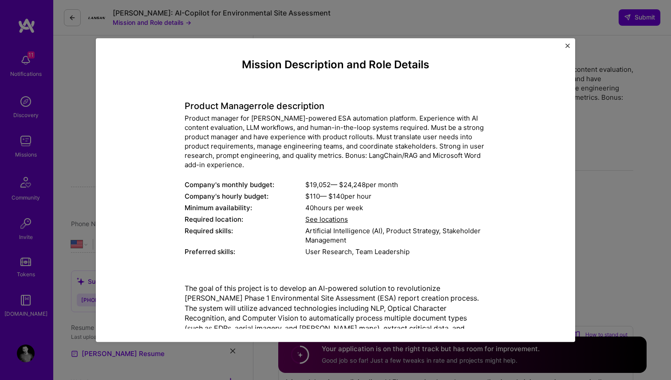 Image resolution: width=671 pixels, height=380 pixels. Describe the element at coordinates (396, 236) in the screenshot. I see `div: Artificial Intelligence (AI), Product Strategy, Stakeholder Management` at that location.